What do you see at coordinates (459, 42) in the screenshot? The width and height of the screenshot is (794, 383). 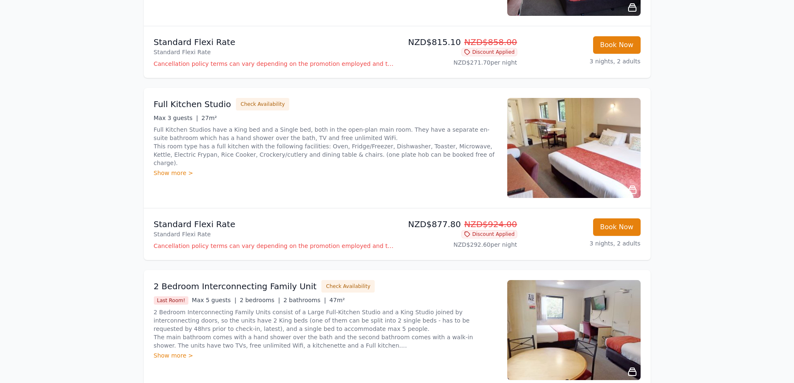 I see `p: NZD$815.10` at bounding box center [459, 42].